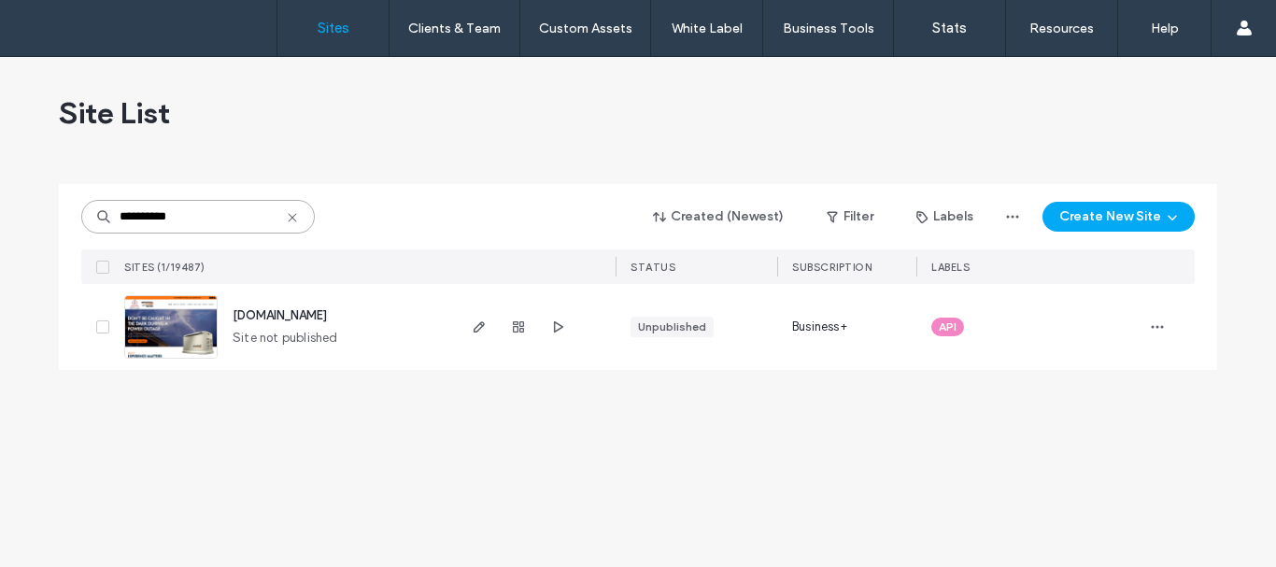  Describe the element at coordinates (719, 217) in the screenshot. I see `button: Created (Newest)` at that location.